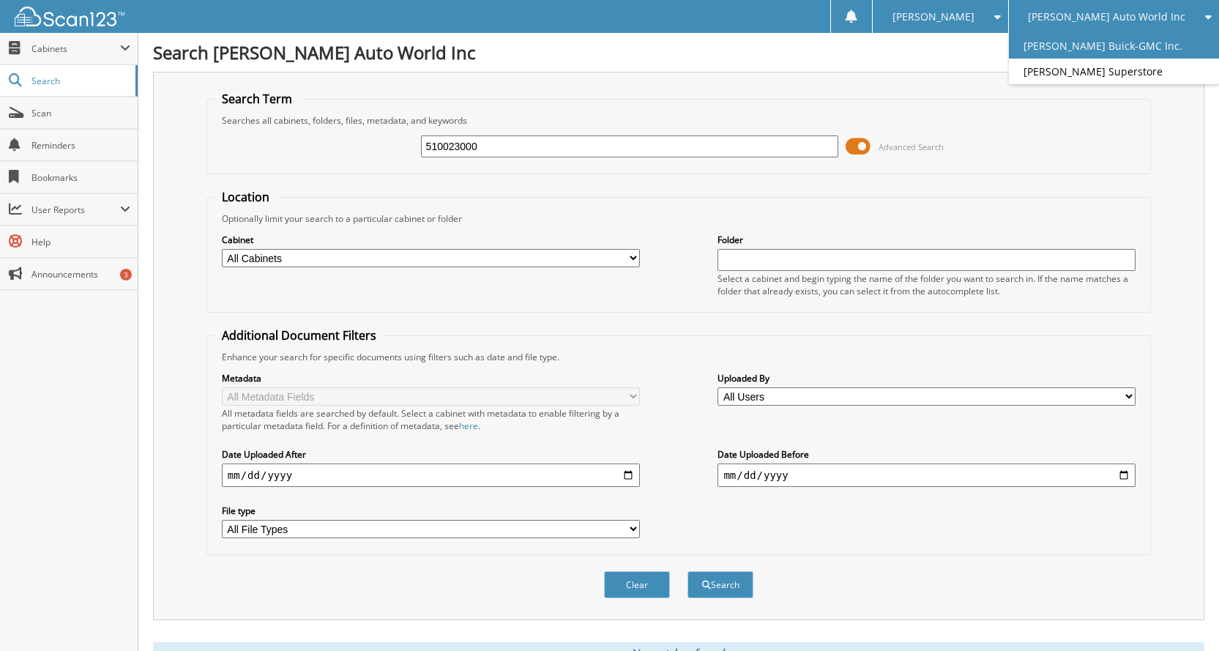 This screenshot has height=651, width=1219. Describe the element at coordinates (469, 425) in the screenshot. I see `a: here` at that location.